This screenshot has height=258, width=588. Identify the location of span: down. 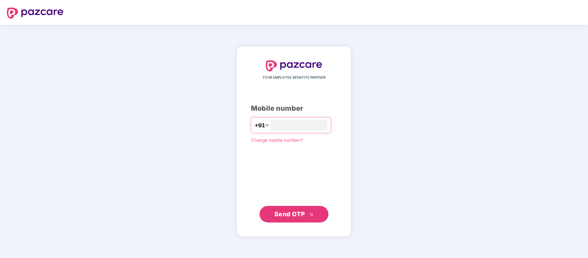
(267, 125).